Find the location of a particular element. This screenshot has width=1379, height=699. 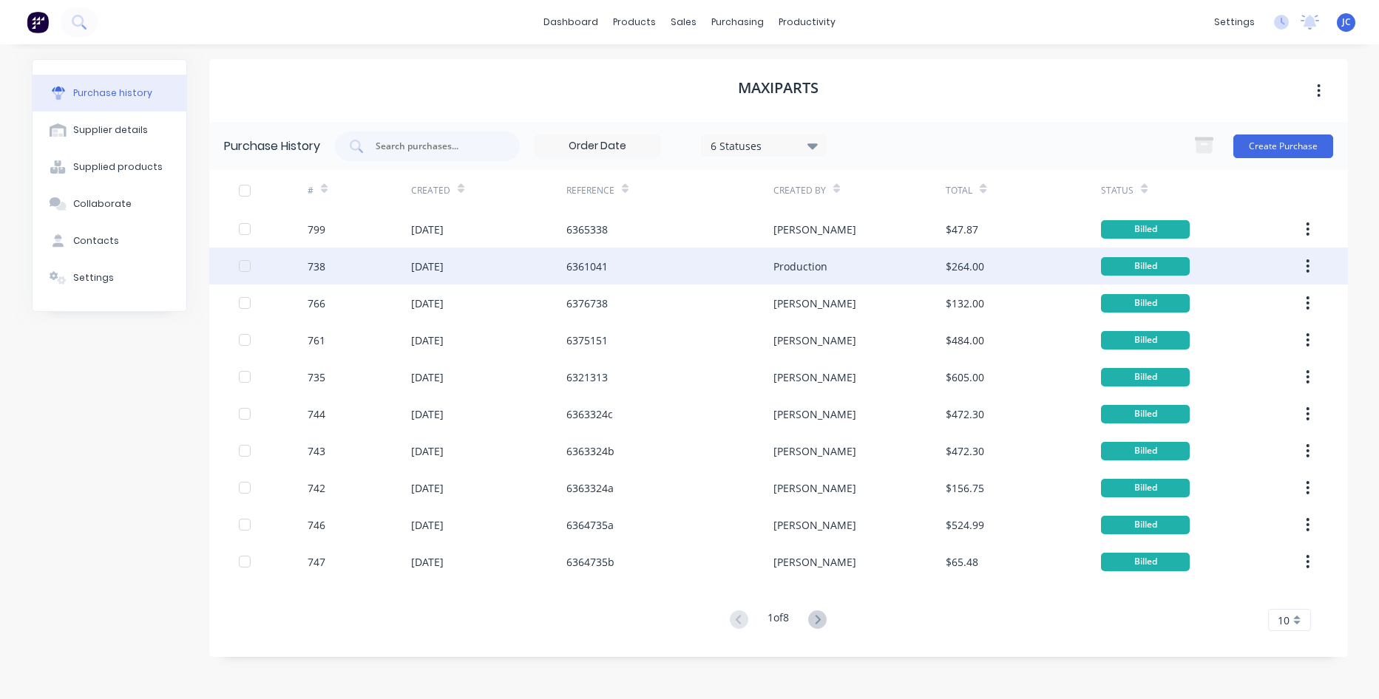

div: Settings is located at coordinates (93, 278).